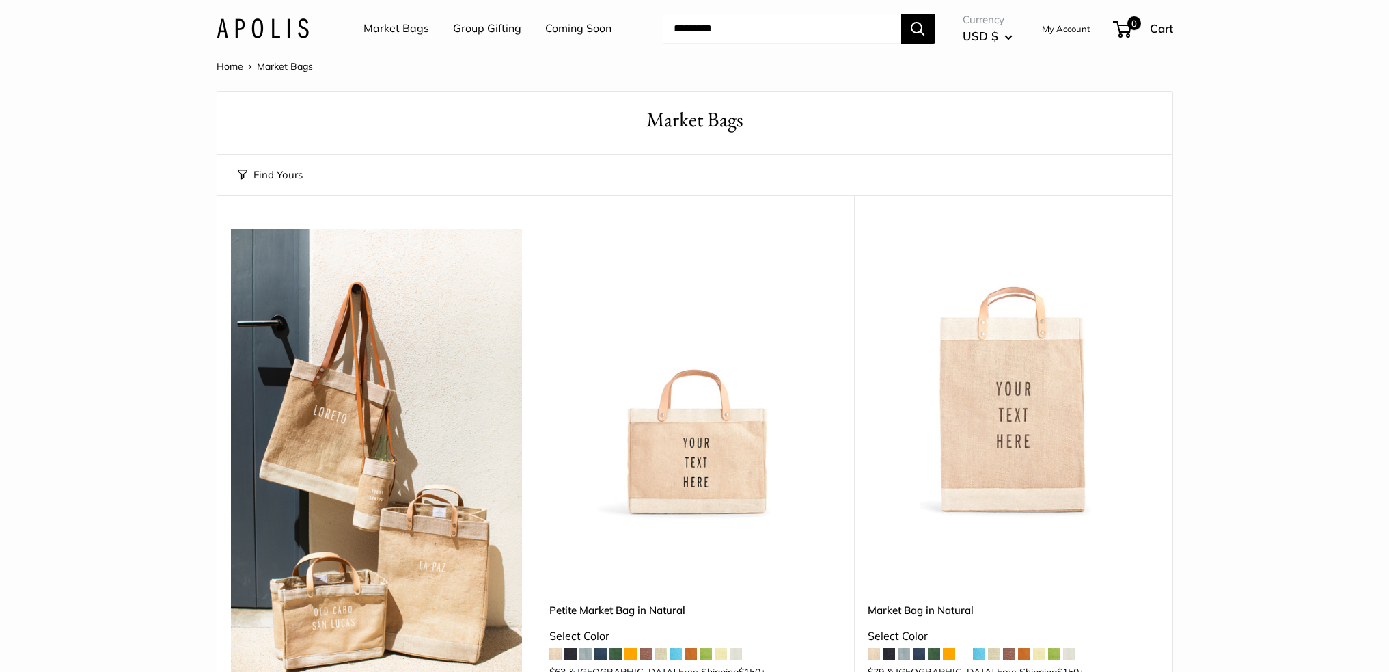  What do you see at coordinates (264, 66) in the screenshot?
I see `nav: Breadcrumb` at bounding box center [264, 66].